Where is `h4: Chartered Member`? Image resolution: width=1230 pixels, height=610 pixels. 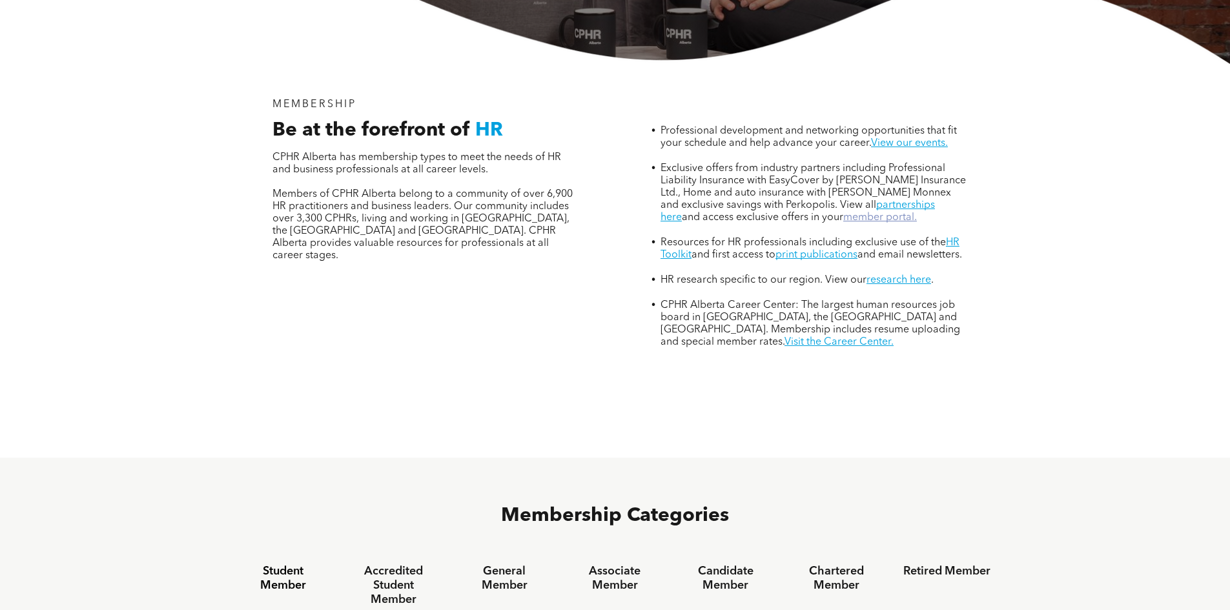 h4: Chartered Member is located at coordinates (836, 579).